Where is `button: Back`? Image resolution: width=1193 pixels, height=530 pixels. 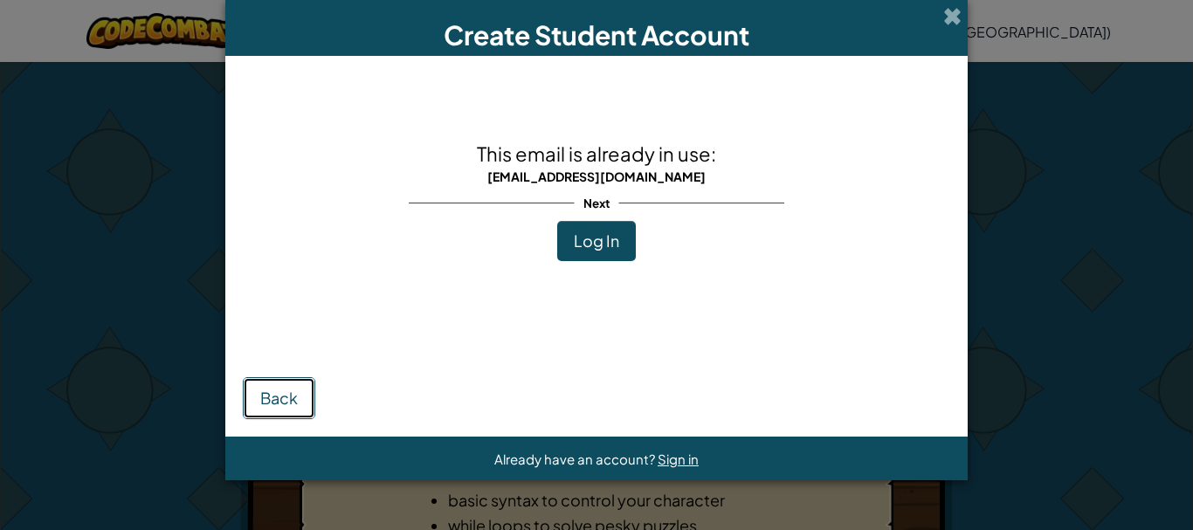
button: Back is located at coordinates (279, 398).